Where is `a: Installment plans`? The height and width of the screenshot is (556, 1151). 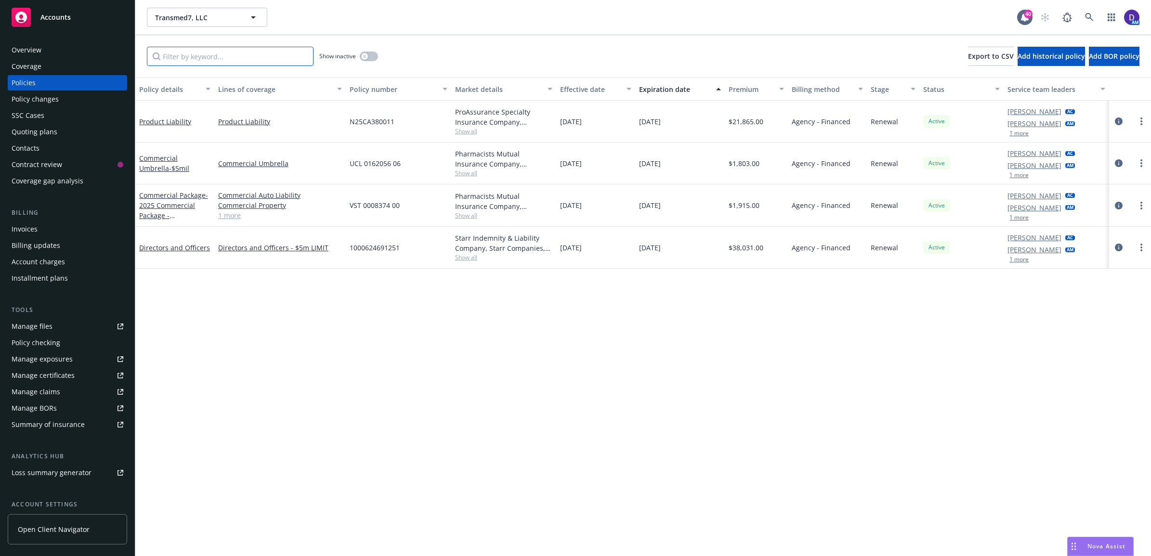 a: Installment plans is located at coordinates (67, 278).